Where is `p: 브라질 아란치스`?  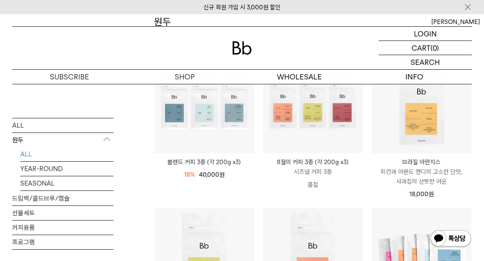 p: 브라질 아란치스 is located at coordinates (421, 162).